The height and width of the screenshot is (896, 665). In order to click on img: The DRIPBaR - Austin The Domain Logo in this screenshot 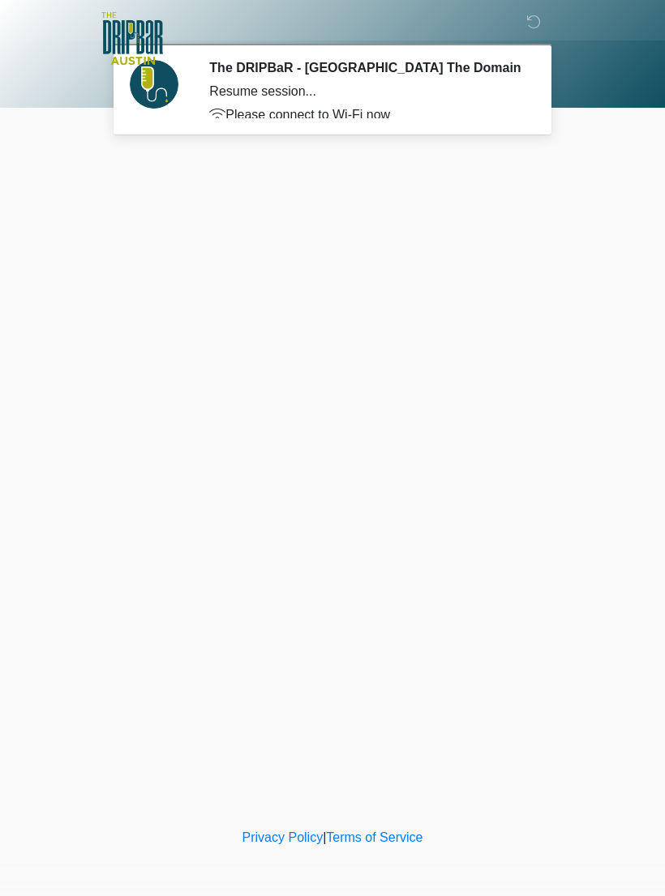, I will do `click(132, 38)`.